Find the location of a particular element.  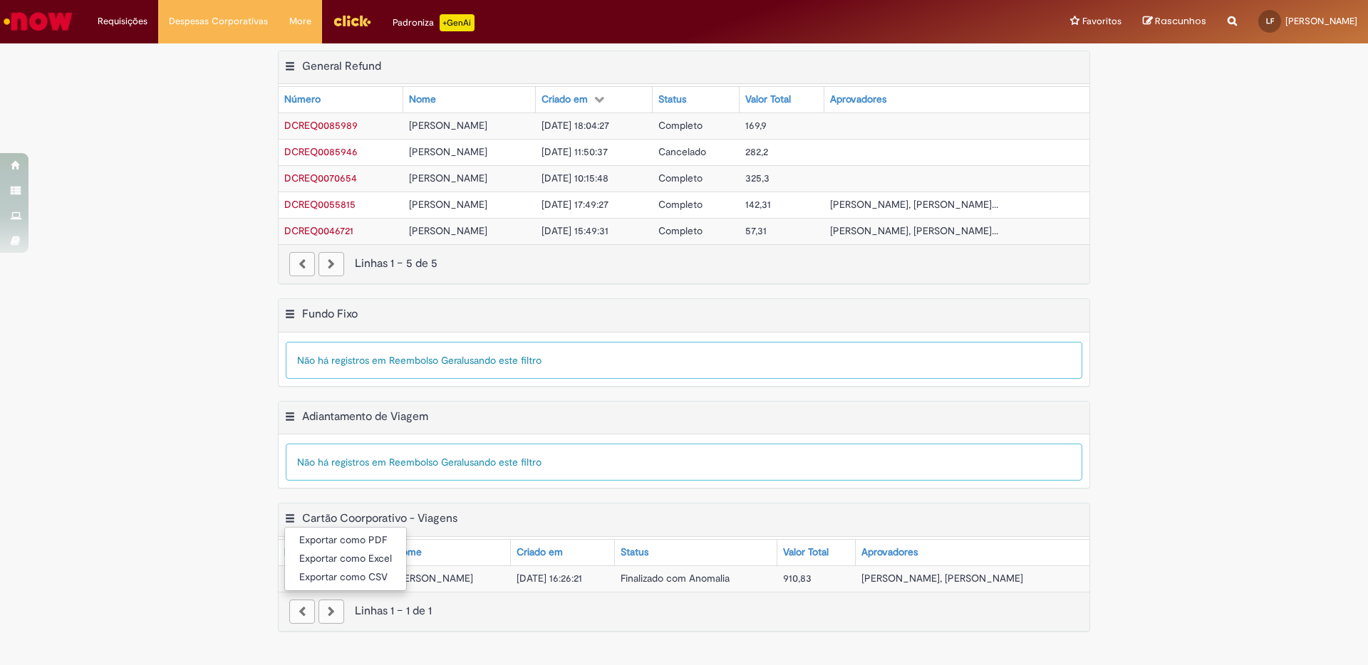

h2: General Refund is located at coordinates (341, 66).